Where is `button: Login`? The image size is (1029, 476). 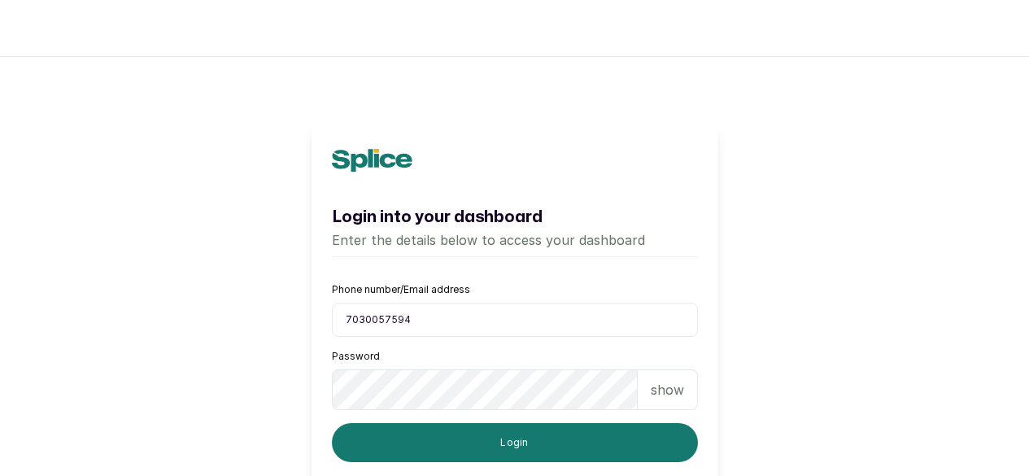
button: Login is located at coordinates (515, 443).